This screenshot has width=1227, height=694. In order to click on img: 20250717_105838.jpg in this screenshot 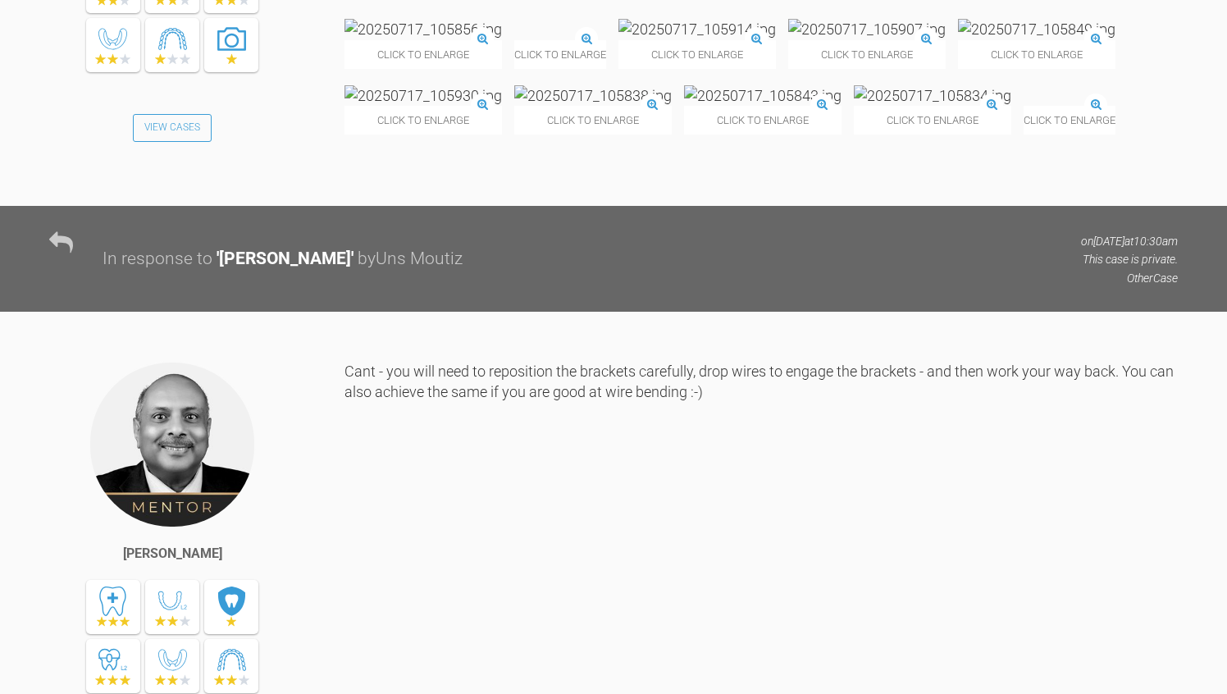, I will do `click(593, 95)`.